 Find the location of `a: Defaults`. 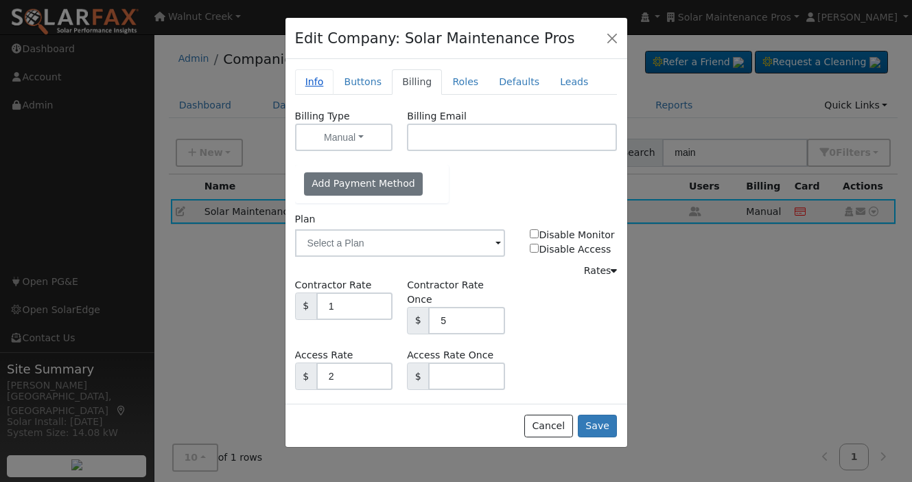

a: Defaults is located at coordinates (519, 82).